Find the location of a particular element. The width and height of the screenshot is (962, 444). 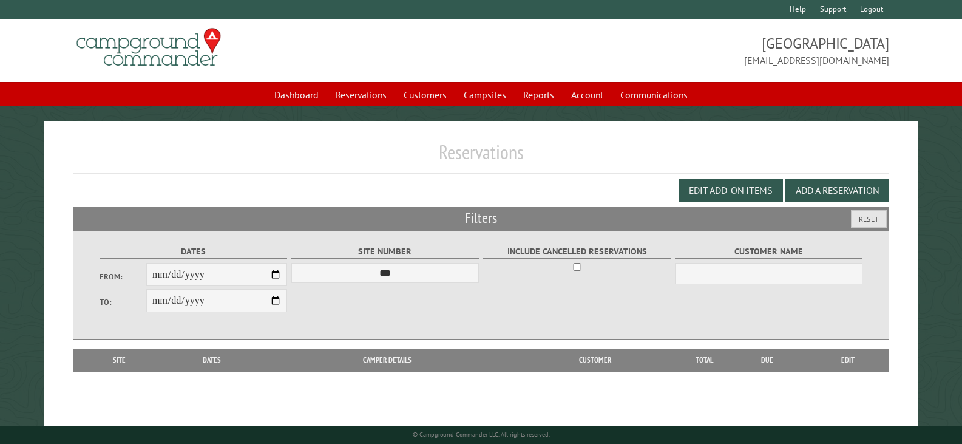

th: Site is located at coordinates (119, 360).